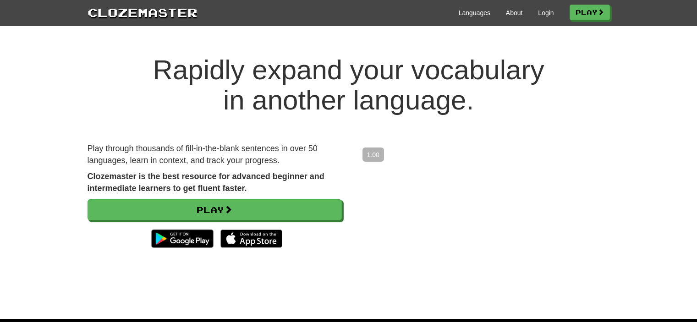 This screenshot has height=322, width=697. I want to click on img: Download_on_the_App_Store_Badge_US-UK_135x40-25178aeef6eb6b83b96f5f2d004eda3bffbb37122de64afbaef7..., so click(251, 239).